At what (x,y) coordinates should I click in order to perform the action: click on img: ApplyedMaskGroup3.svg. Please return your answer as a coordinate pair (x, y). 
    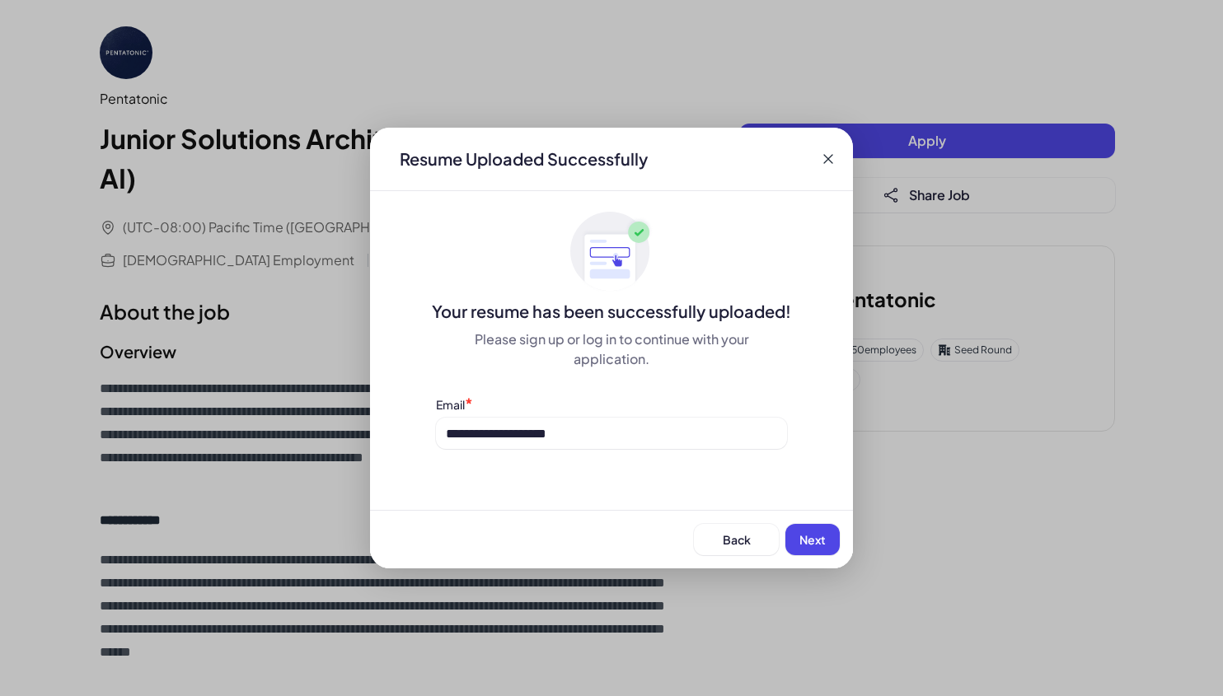
    Looking at the image, I should click on (611, 252).